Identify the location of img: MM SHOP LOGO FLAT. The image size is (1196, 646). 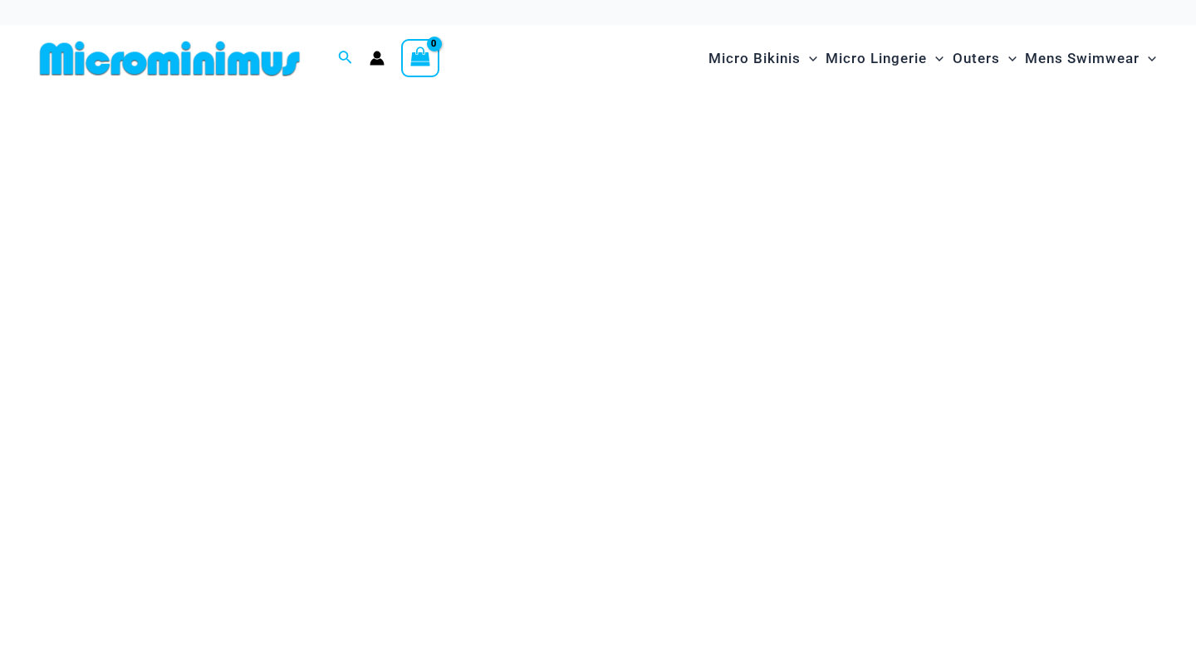
(169, 58).